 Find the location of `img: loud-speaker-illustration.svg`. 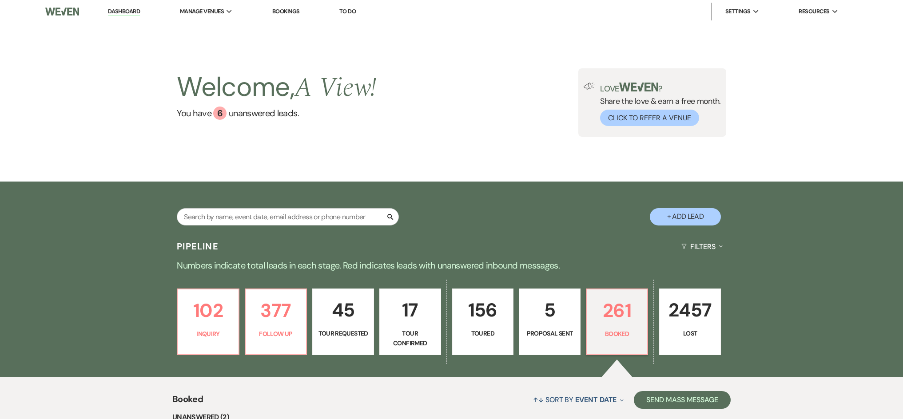

img: loud-speaker-illustration.svg is located at coordinates (589, 86).